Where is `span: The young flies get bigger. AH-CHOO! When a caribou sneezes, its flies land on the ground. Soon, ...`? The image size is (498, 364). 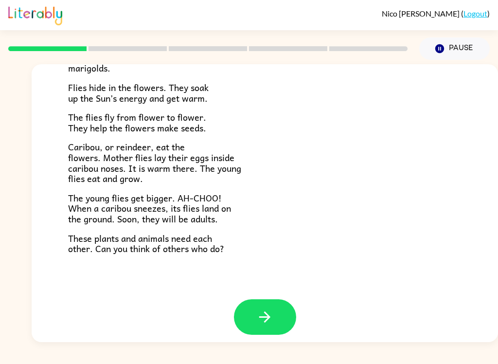
span: The young flies get bigger. AH-CHOO! When a caribou sneezes, its flies land on the ground. Soon, ... is located at coordinates (149, 208).